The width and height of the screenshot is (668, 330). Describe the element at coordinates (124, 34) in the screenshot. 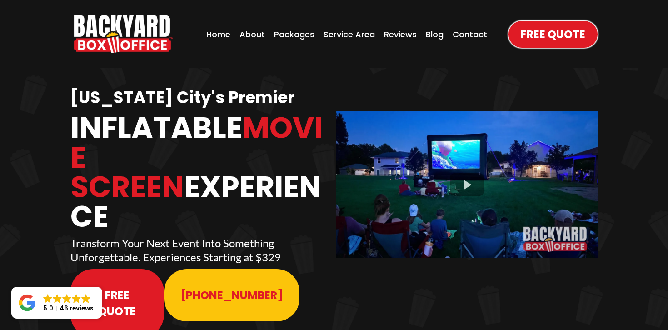

I see `img: Backyard Box Office` at that location.